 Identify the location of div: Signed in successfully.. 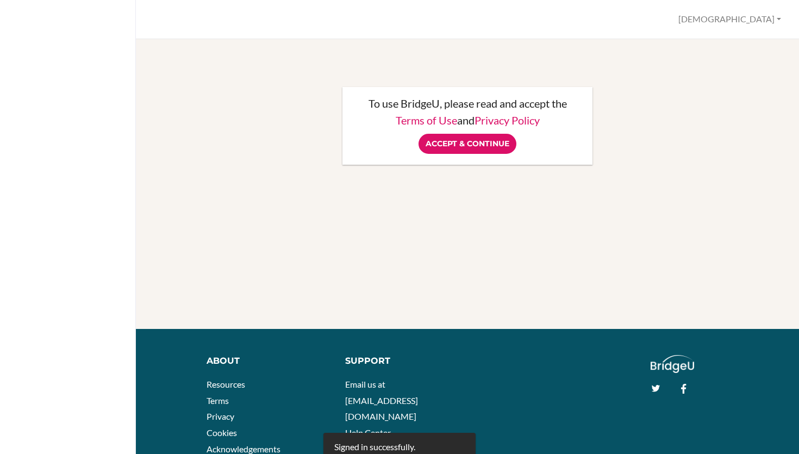
(375, 447).